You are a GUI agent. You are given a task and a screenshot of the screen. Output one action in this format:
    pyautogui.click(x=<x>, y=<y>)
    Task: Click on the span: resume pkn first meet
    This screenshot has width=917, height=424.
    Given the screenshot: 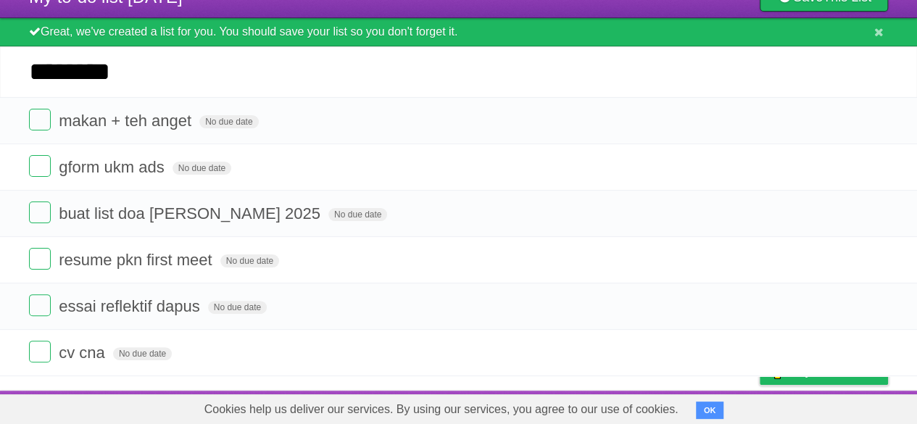 What is the action you would take?
    pyautogui.click(x=137, y=260)
    